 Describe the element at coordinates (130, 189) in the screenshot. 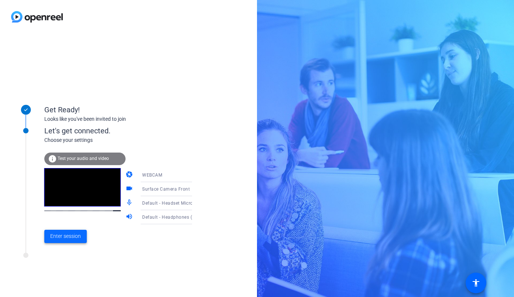

I see `mat-icon: videocam` at that location.